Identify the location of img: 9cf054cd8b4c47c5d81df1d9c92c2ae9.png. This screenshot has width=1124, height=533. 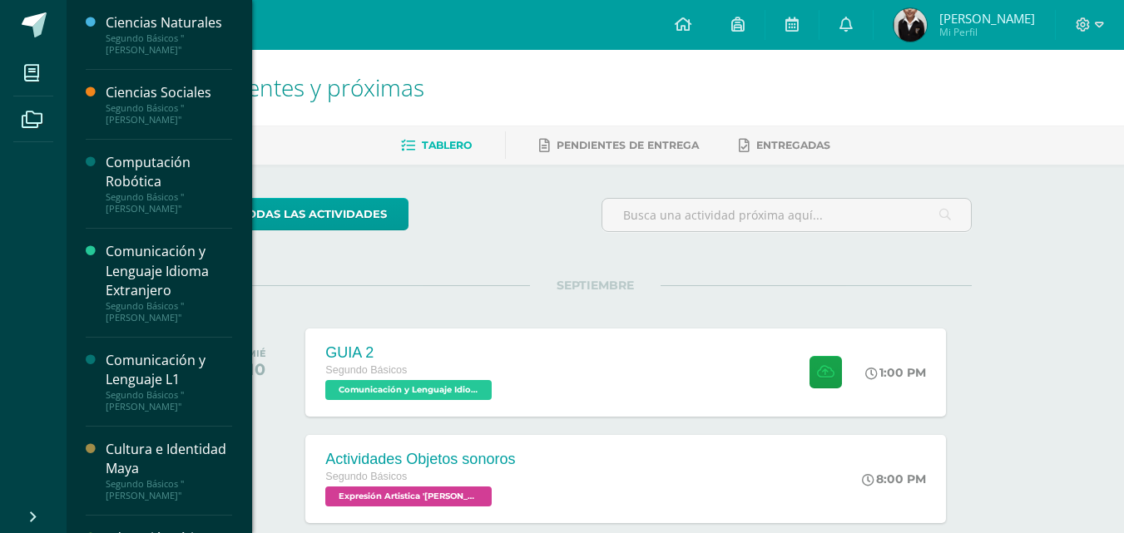
(910, 25).